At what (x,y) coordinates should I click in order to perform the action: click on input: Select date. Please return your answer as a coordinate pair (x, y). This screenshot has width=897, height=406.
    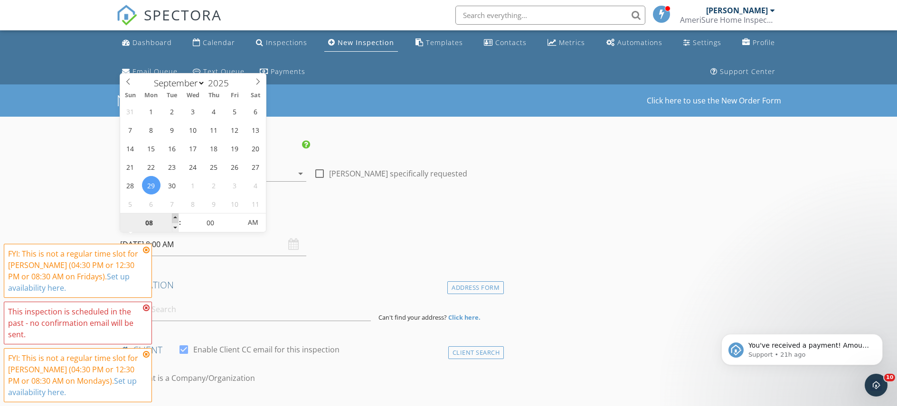
    Looking at the image, I should click on (213, 244).